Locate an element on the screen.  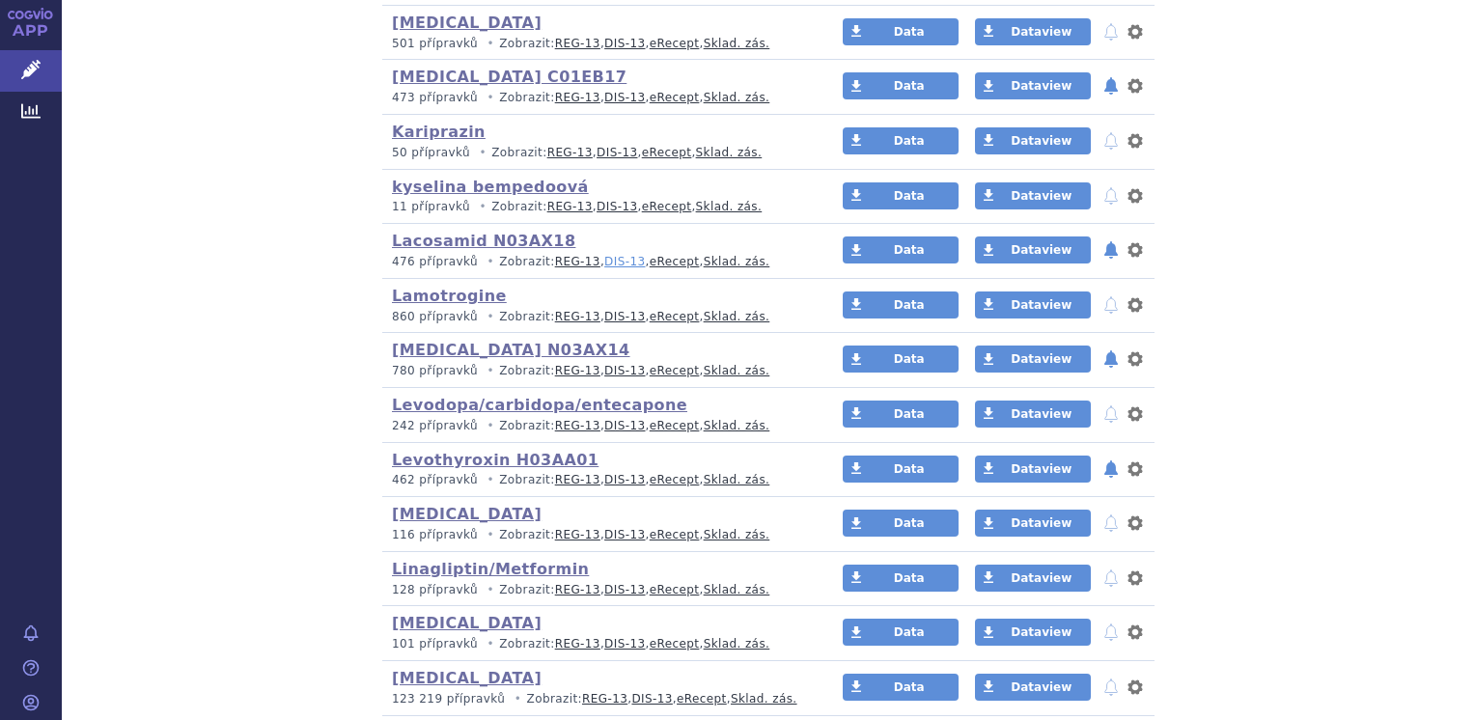
span: 242 přípravků is located at coordinates (434, 426).